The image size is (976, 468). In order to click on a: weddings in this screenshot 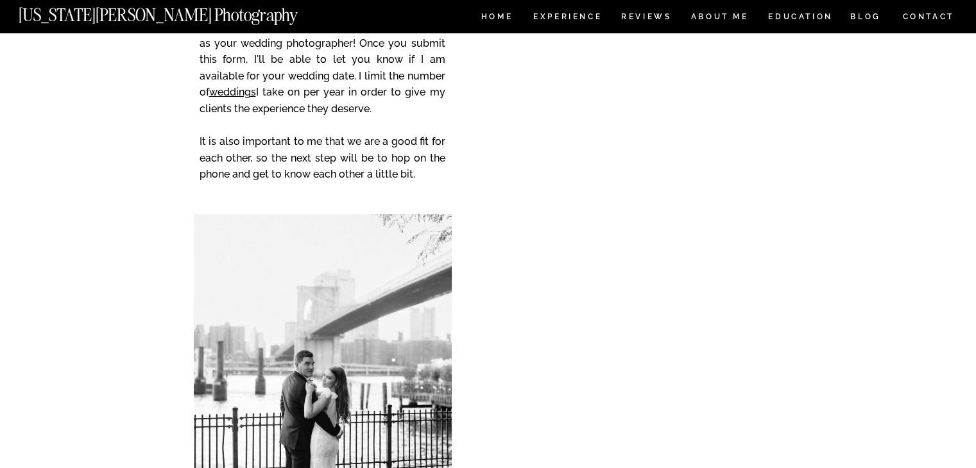, I will do `click(232, 92)`.